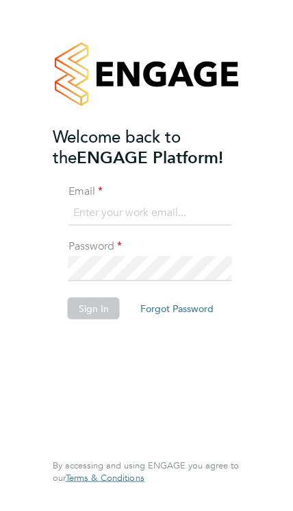 This screenshot has height=511, width=293. Describe the element at coordinates (147, 147) in the screenshot. I see `h2: ENGAGE Platform!` at that location.